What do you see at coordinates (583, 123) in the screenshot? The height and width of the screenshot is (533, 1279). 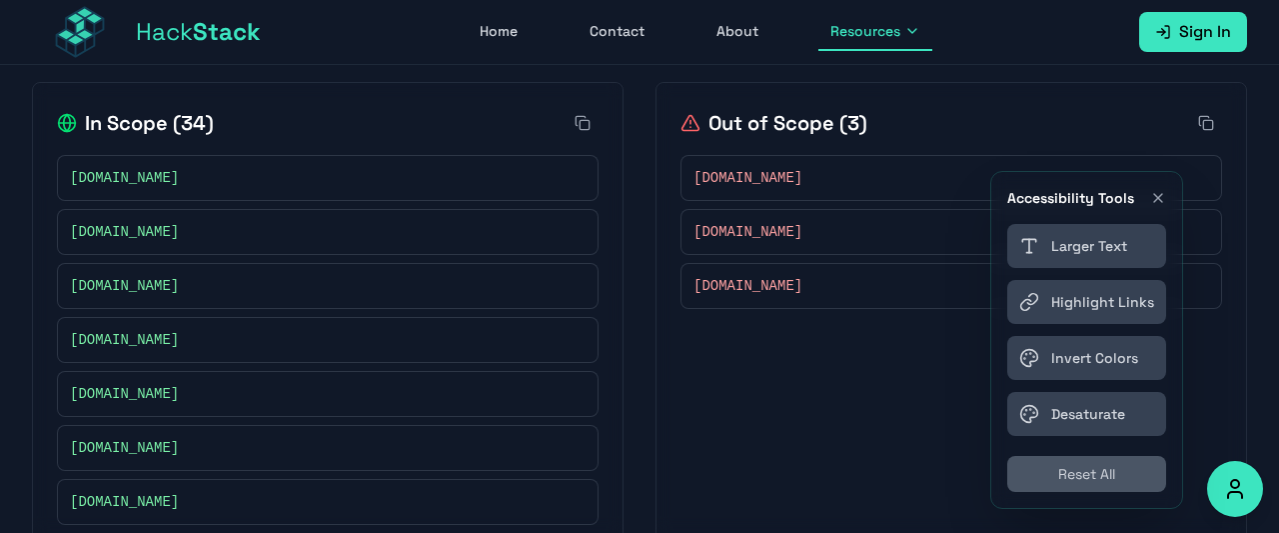 I see `button: Copy all in-scope items` at bounding box center [583, 123].